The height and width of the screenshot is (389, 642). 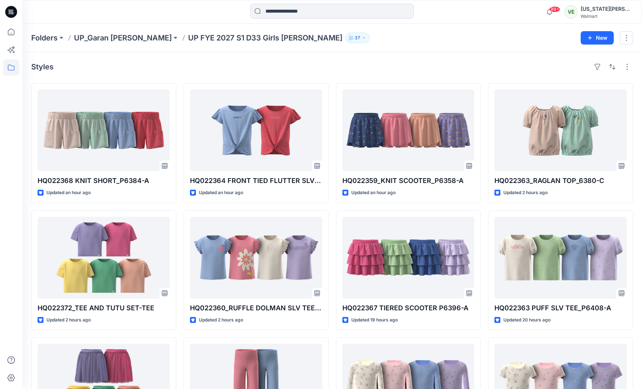 What do you see at coordinates (357, 38) in the screenshot?
I see `button: 37` at bounding box center [357, 38].